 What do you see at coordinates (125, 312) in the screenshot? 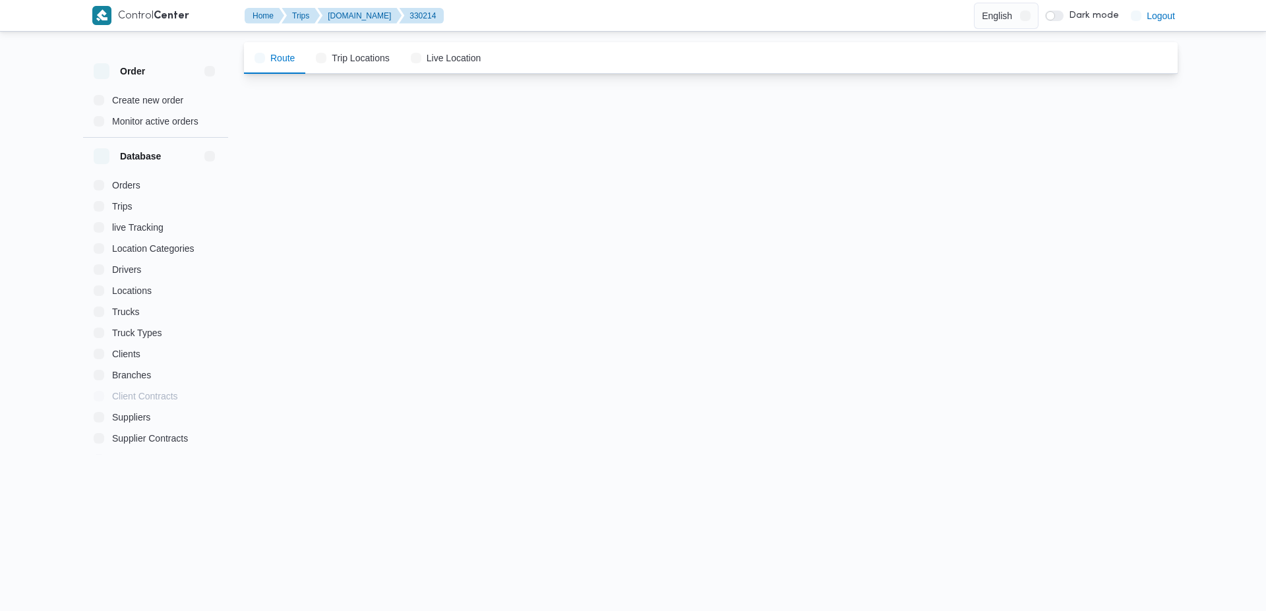
I see `span: Trucks` at bounding box center [125, 312].